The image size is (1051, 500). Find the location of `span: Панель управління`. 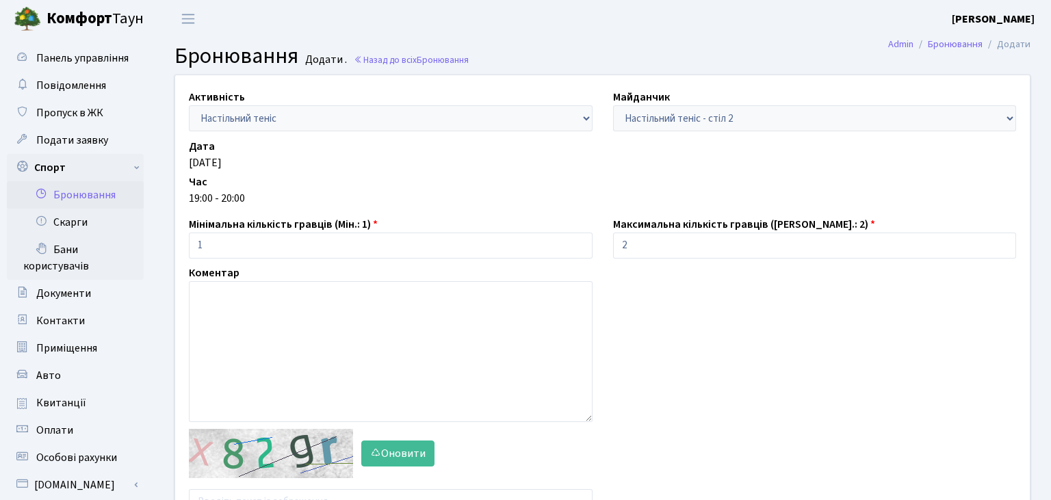

span: Панель управління is located at coordinates (82, 58).